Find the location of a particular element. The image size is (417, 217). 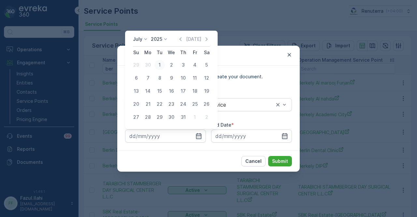

div: 23 is located at coordinates (172, 104).